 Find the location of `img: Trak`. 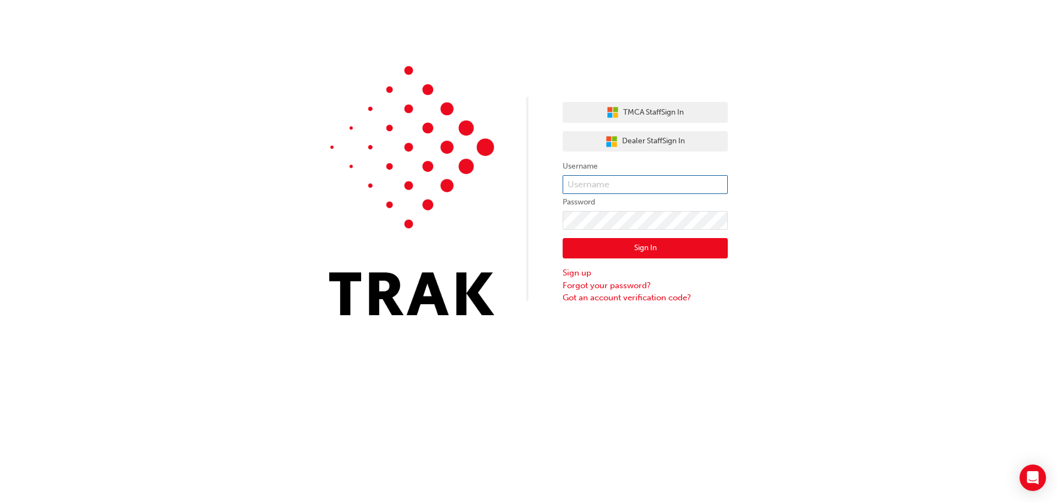

img: Trak is located at coordinates (412, 190).